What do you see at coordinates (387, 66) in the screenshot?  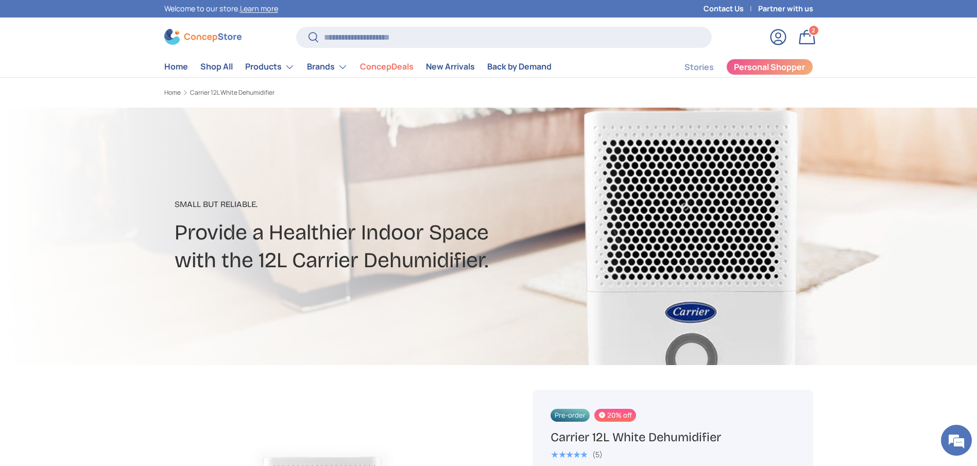 I see `a: ConcepDeals` at bounding box center [387, 66].